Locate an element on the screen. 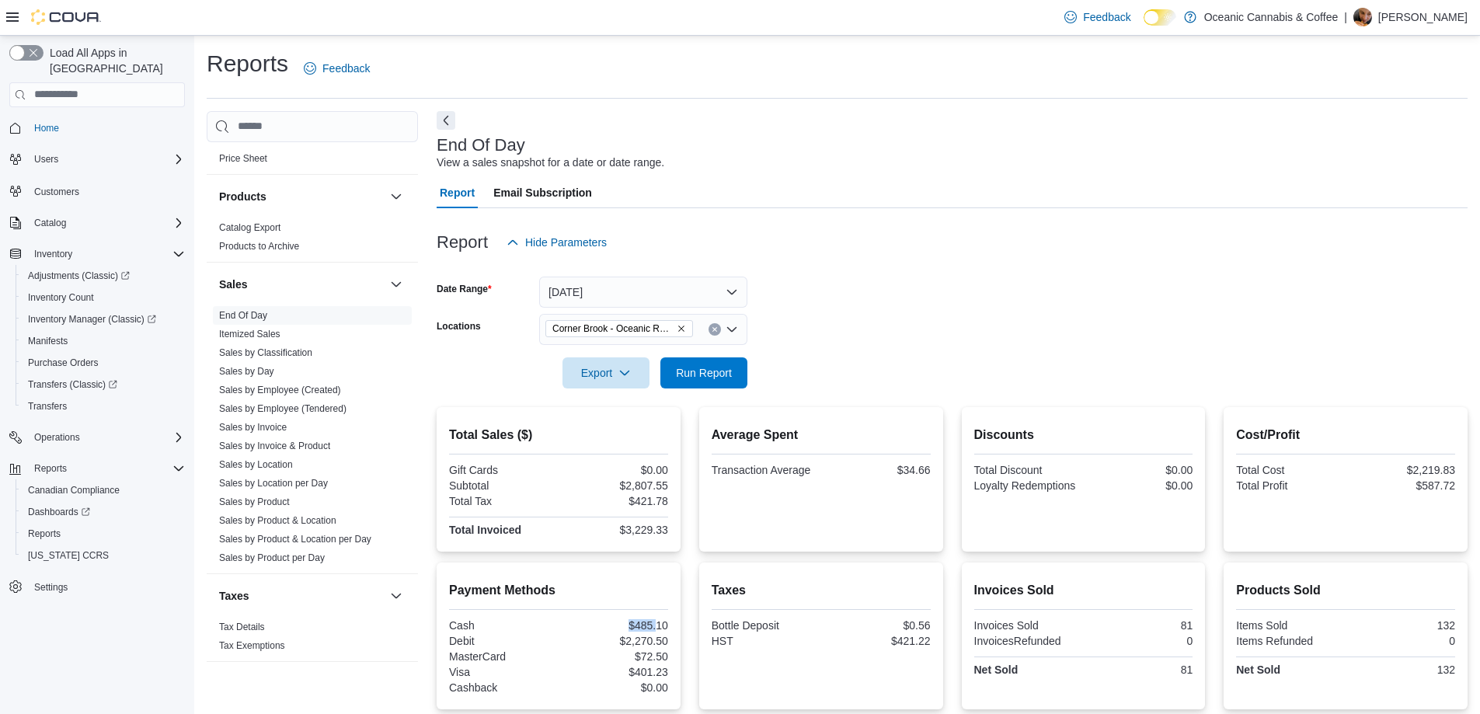 Image resolution: width=1480 pixels, height=714 pixels. span: Run Report is located at coordinates (704, 373).